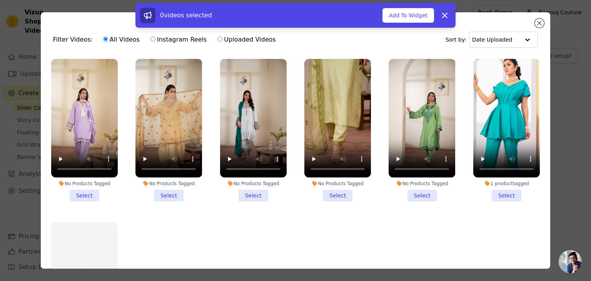 This screenshot has width=591, height=281. What do you see at coordinates (186, 15) in the screenshot?
I see `span: 0 videos selected` at bounding box center [186, 15].